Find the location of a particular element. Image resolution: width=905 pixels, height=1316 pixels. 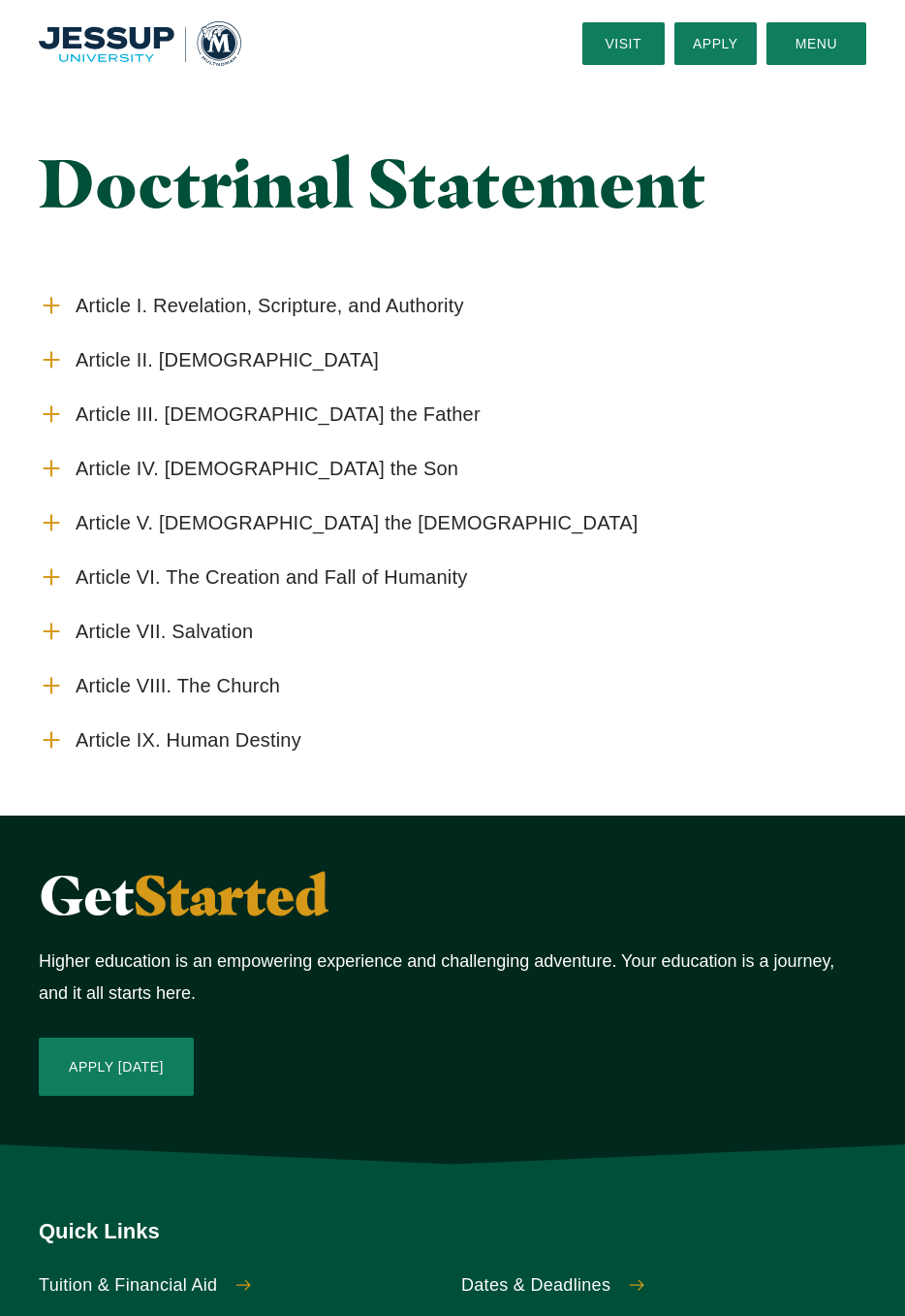

span: Dates & Deadlines is located at coordinates (536, 1285).